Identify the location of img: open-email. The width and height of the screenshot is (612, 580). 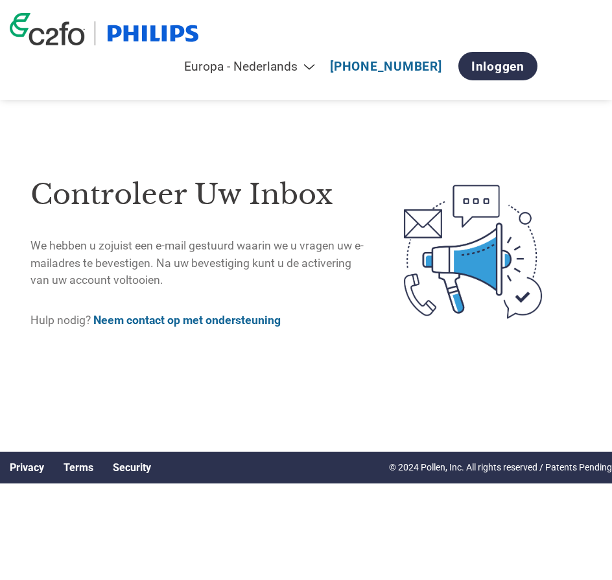
(473, 252).